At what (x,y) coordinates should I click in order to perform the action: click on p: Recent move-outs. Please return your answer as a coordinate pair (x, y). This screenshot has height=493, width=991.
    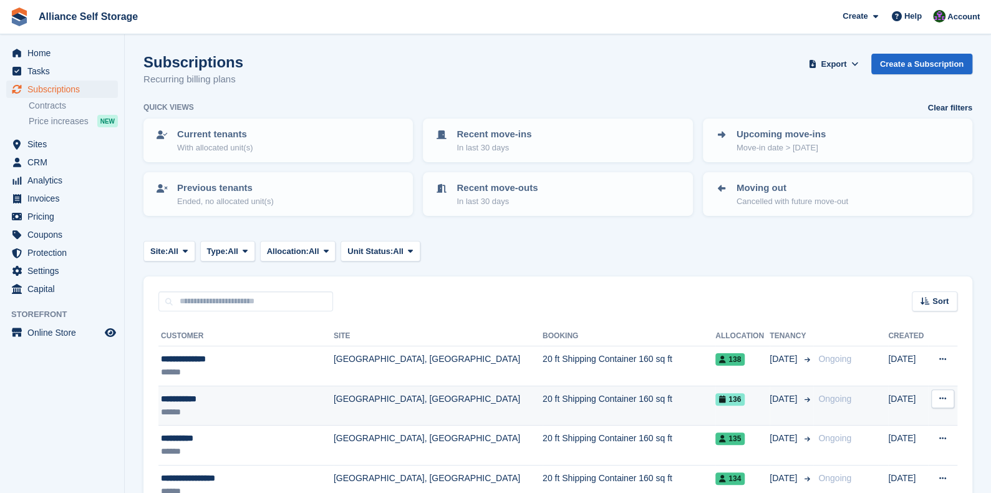
    Looking at the image, I should click on (497, 188).